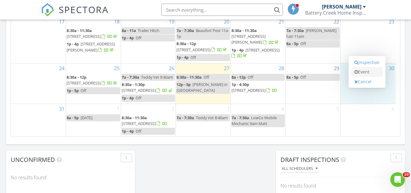 The image size is (411, 193). Describe the element at coordinates (367, 72) in the screenshot. I see `a: Event` at that location.